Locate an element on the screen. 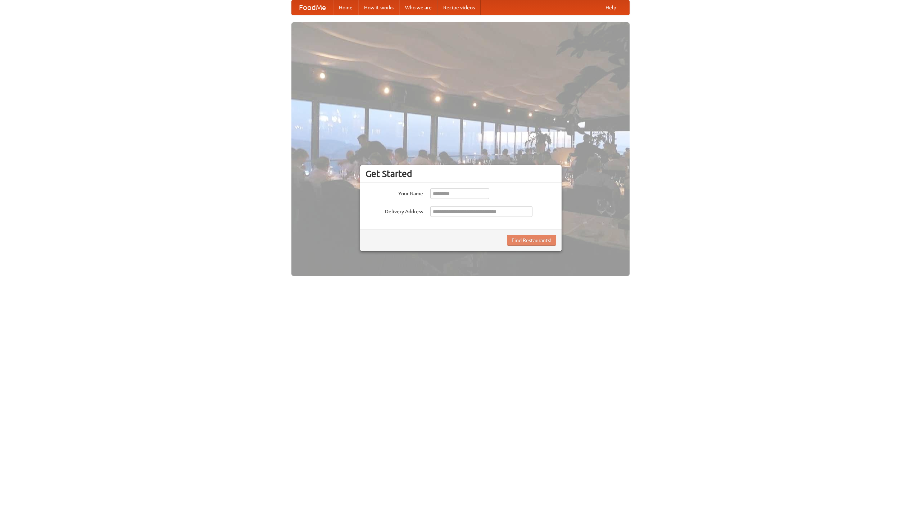 This screenshot has width=921, height=509. label: Your Name is located at coordinates (394, 192).